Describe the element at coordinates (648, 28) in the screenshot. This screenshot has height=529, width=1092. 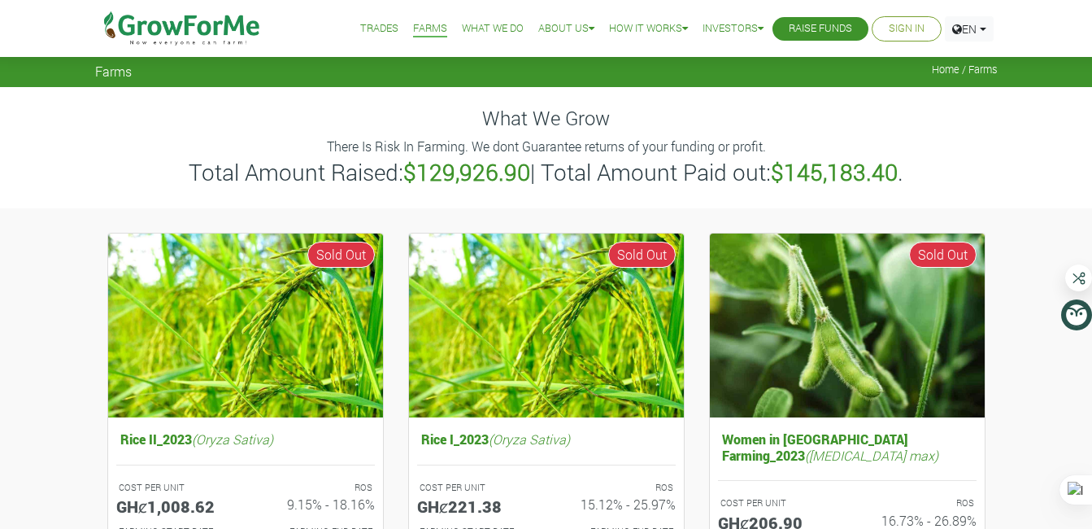
I see `a: How it Works` at that location.